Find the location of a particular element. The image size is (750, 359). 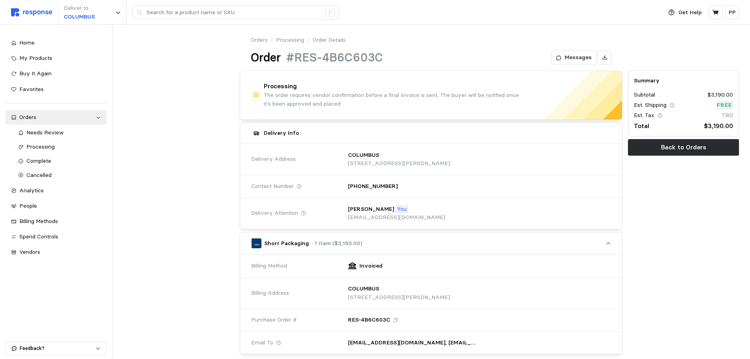

a: People is located at coordinates (56, 206).